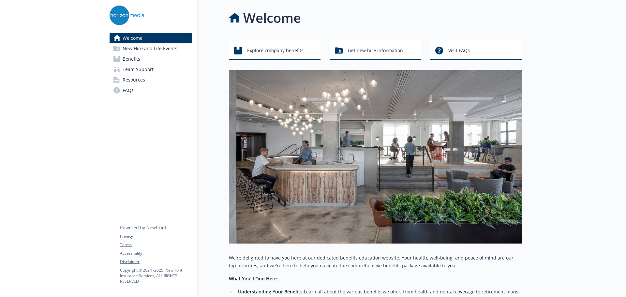  Describe the element at coordinates (151, 80) in the screenshot. I see `a: Resources` at that location.